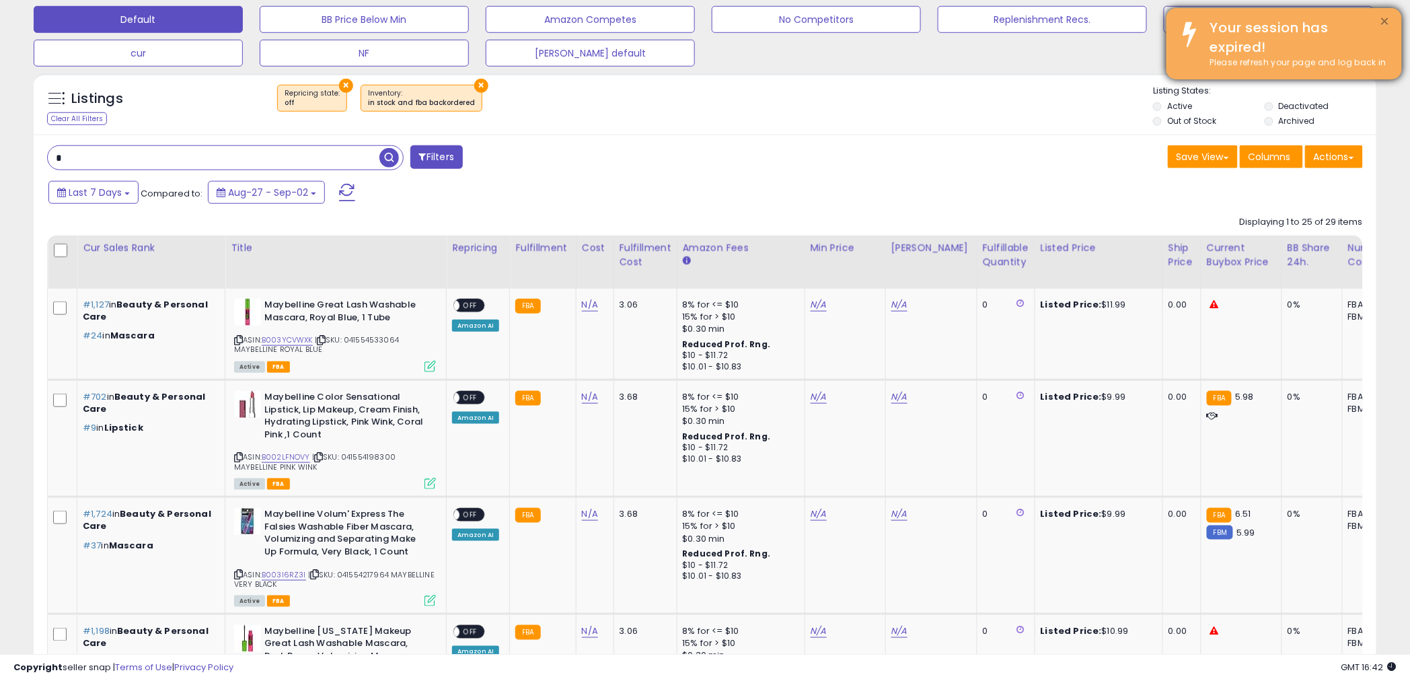  I want to click on div: $10.01 - $10.83, so click(739, 459).